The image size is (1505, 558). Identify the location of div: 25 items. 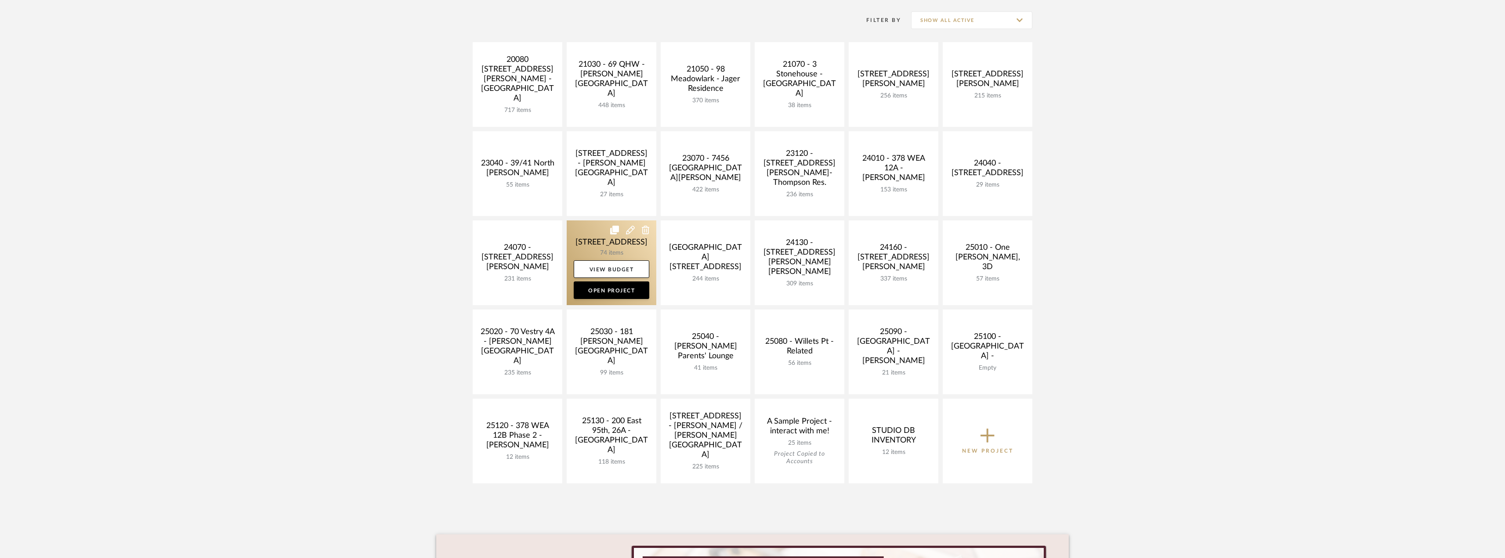
(800, 443).